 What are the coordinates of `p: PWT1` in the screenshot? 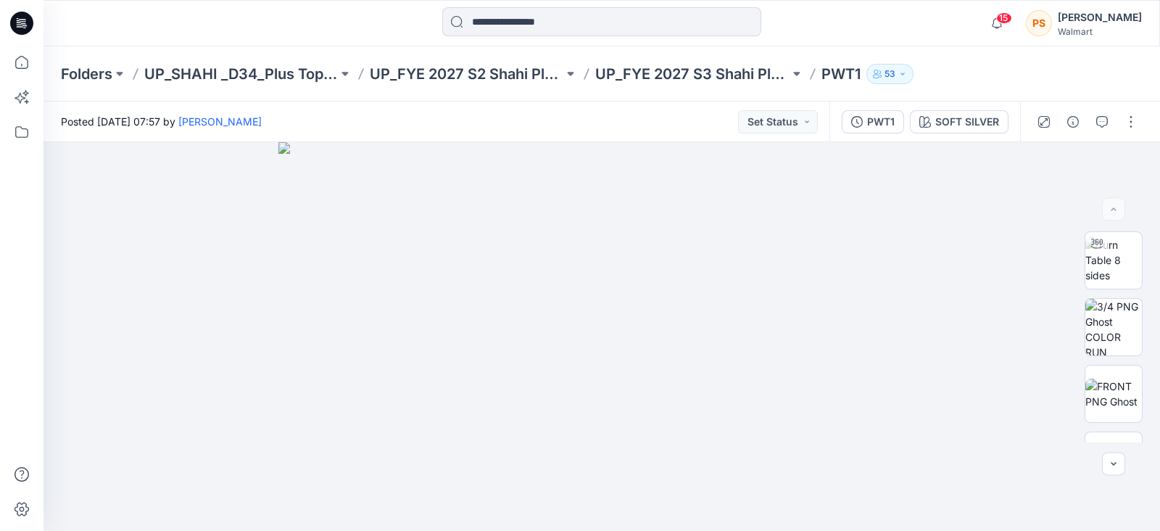 It's located at (841, 74).